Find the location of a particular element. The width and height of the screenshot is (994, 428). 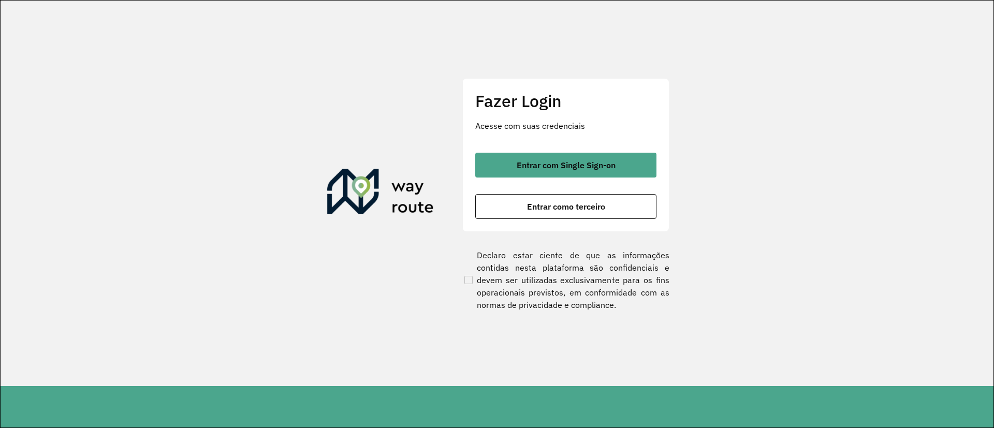

h2: Fazer Login is located at coordinates (566, 101).